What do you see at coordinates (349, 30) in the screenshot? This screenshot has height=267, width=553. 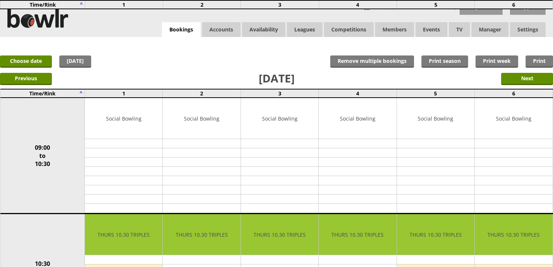 I see `a: Competitions` at bounding box center [349, 30].